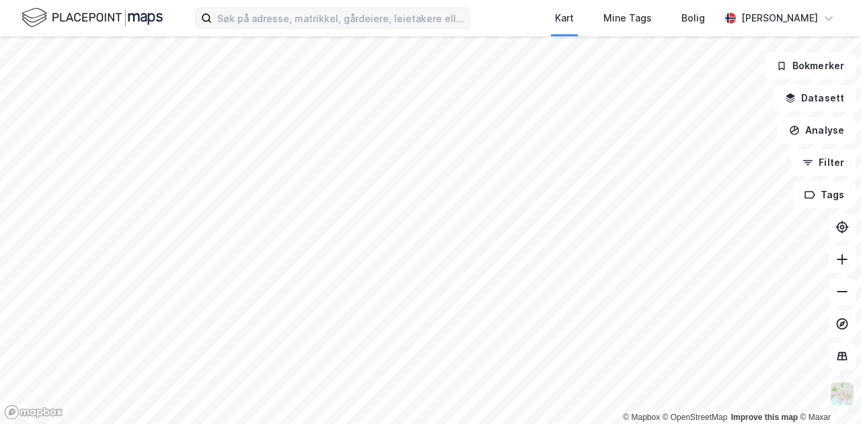 The height and width of the screenshot is (424, 861). Describe the element at coordinates (34, 412) in the screenshot. I see `a: Mapbox homepage` at that location.